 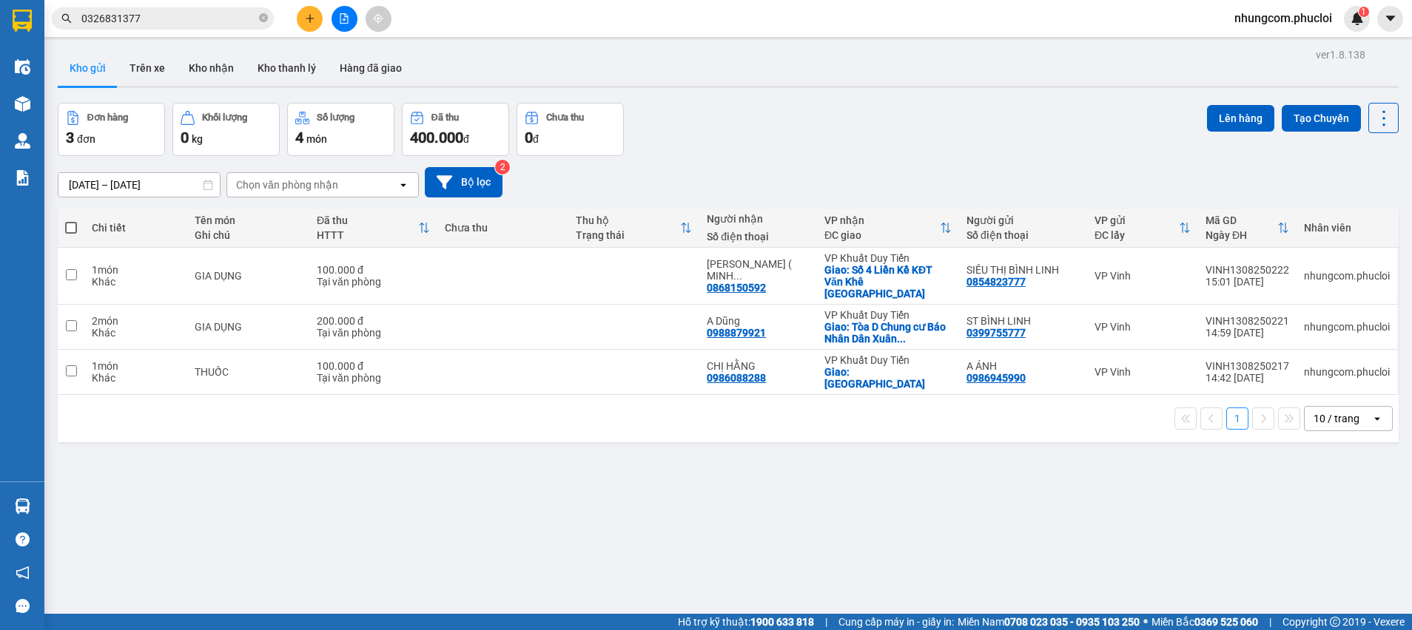 I want to click on button: Hàng đã giao, so click(x=371, y=68).